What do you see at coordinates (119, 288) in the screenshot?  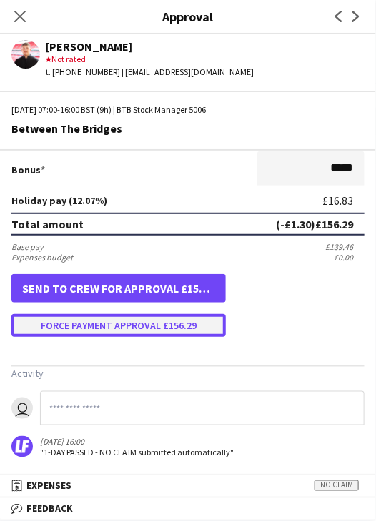 I see `button: Send to crew for approval £156.29` at bounding box center [119, 288].